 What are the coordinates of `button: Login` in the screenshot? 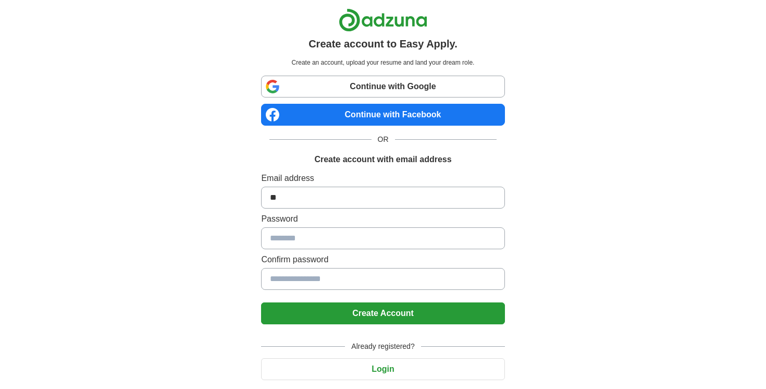 It's located at (383, 369).